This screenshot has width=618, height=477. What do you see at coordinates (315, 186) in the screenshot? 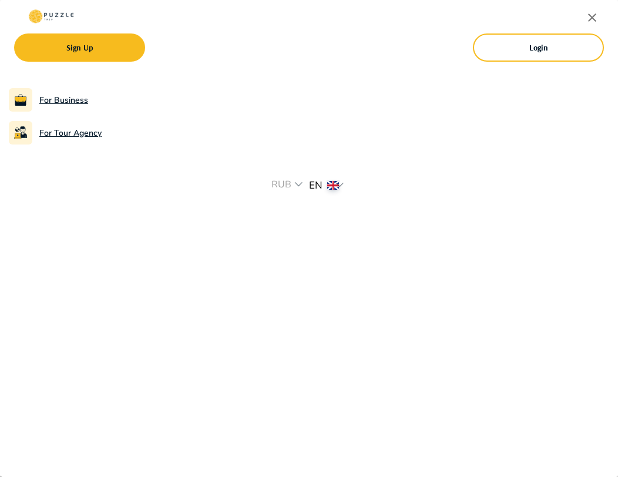
I see `p: EN` at bounding box center [315, 186].